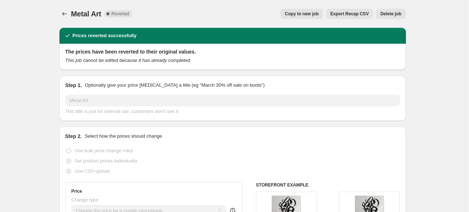 This screenshot has height=212, width=469. Describe the element at coordinates (302, 14) in the screenshot. I see `span: Copy to new job` at that location.